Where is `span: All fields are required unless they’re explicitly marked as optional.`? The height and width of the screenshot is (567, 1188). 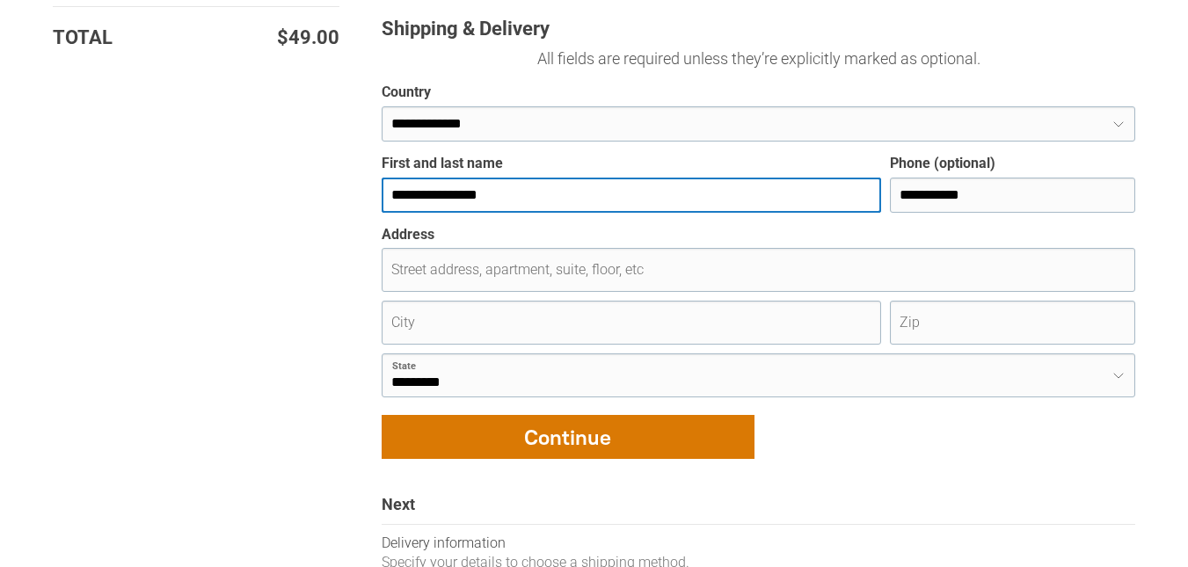 span: All fields are required unless they’re explicitly marked as optional. is located at coordinates (759, 58).